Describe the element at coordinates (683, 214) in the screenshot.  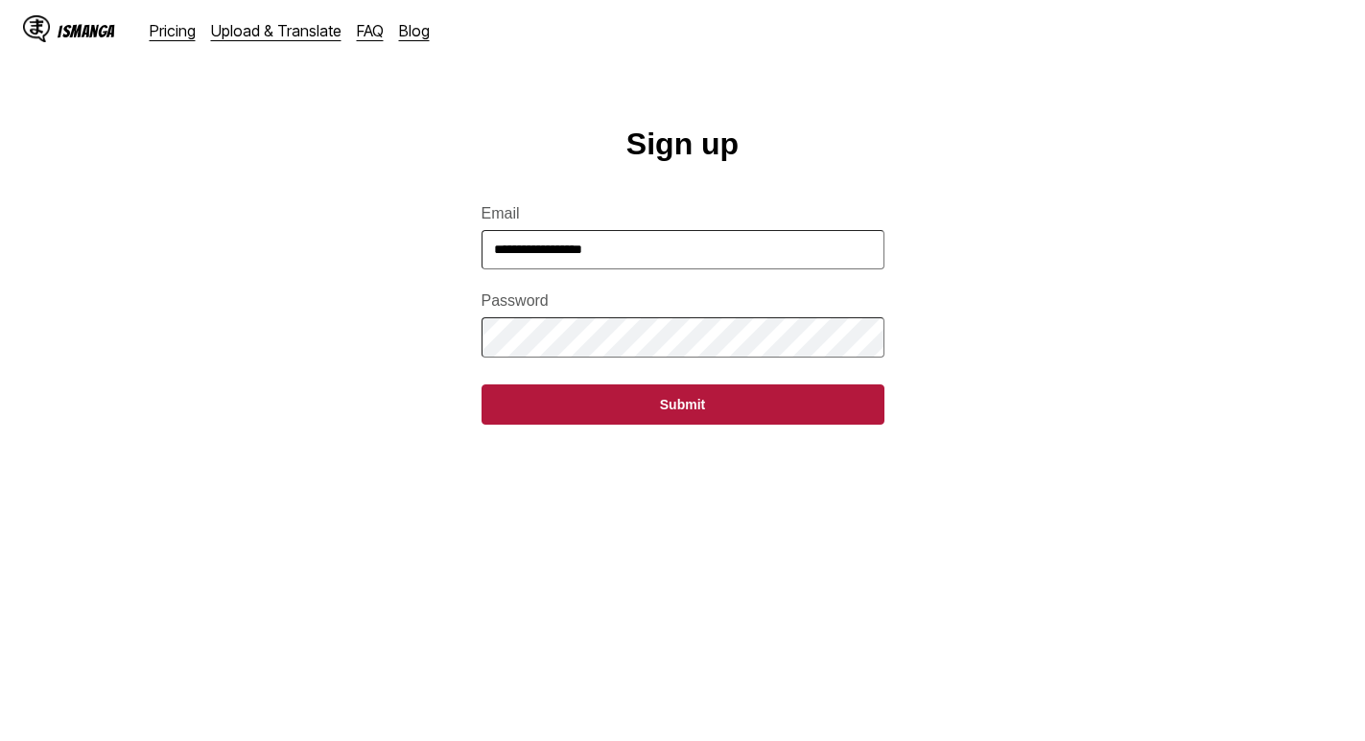
I see `label: Email` at that location.